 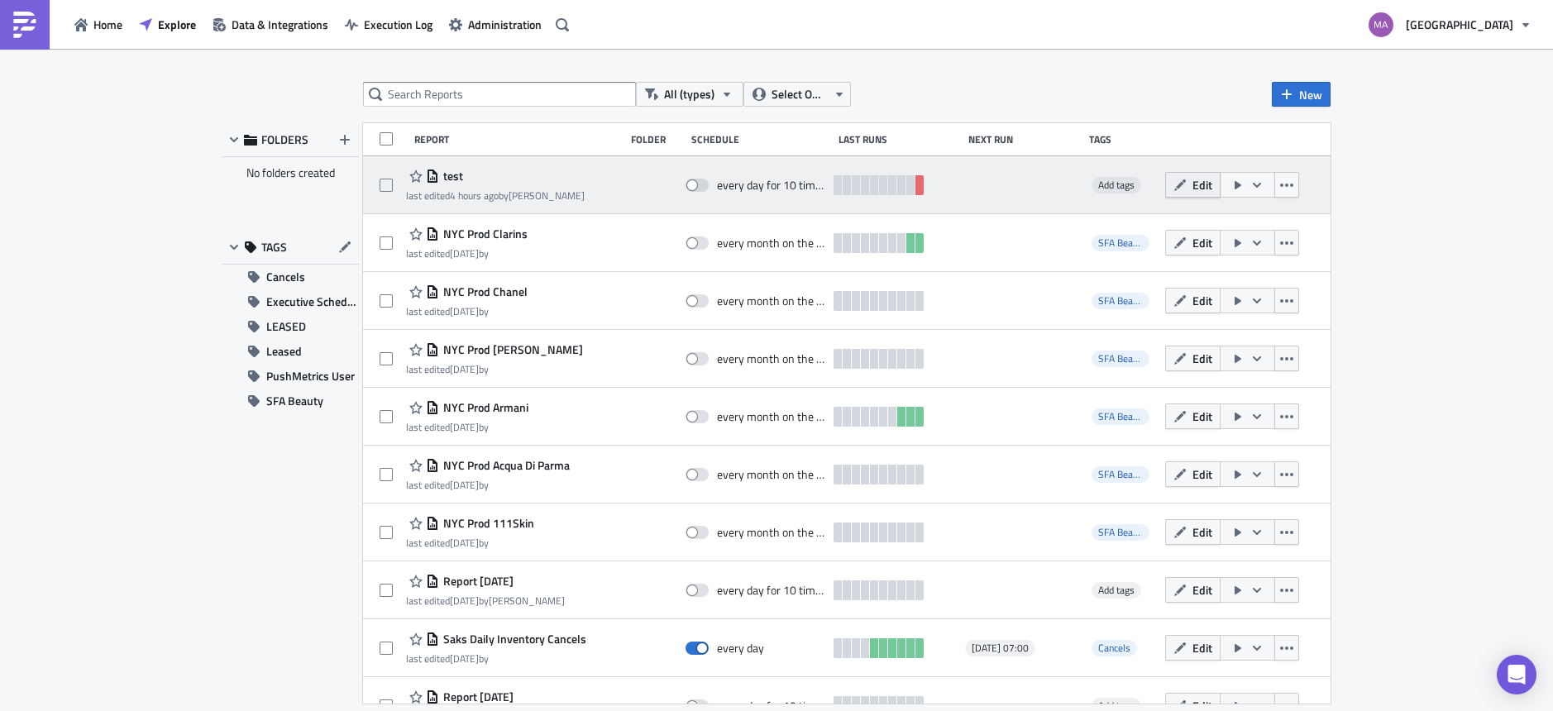 What do you see at coordinates (511, 350) in the screenshot?
I see `span: NYC Prod Augustinus Bader` at bounding box center [511, 350].